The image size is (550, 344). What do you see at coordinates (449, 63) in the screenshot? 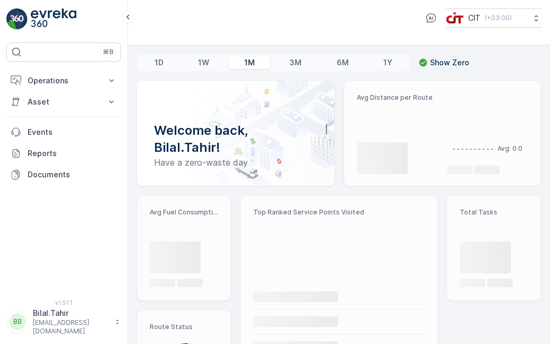
I see `p: Show Zero` at bounding box center [449, 63].